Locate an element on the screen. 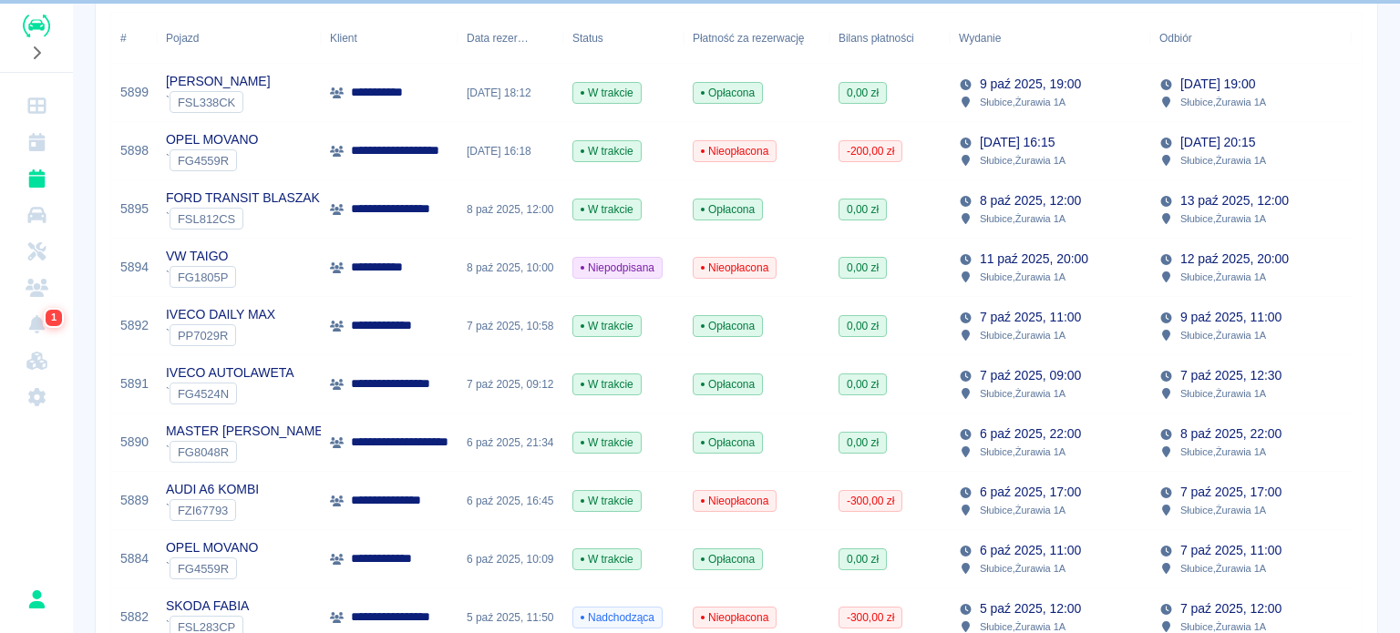 The image size is (1400, 633). div: 8 paź 2025, 12:00 is located at coordinates (510, 210).